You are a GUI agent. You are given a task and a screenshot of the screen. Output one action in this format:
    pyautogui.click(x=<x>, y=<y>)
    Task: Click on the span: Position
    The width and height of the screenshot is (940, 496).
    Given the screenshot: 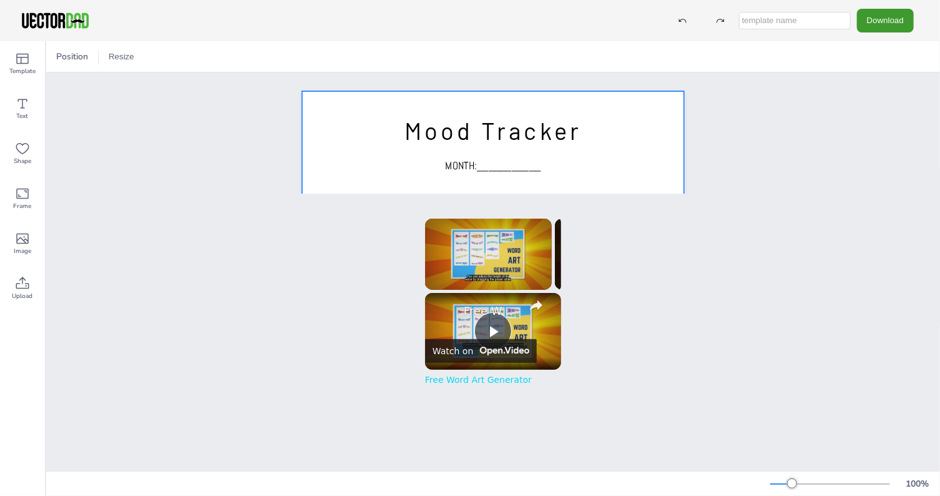 What is the action you would take?
    pyautogui.click(x=72, y=56)
    